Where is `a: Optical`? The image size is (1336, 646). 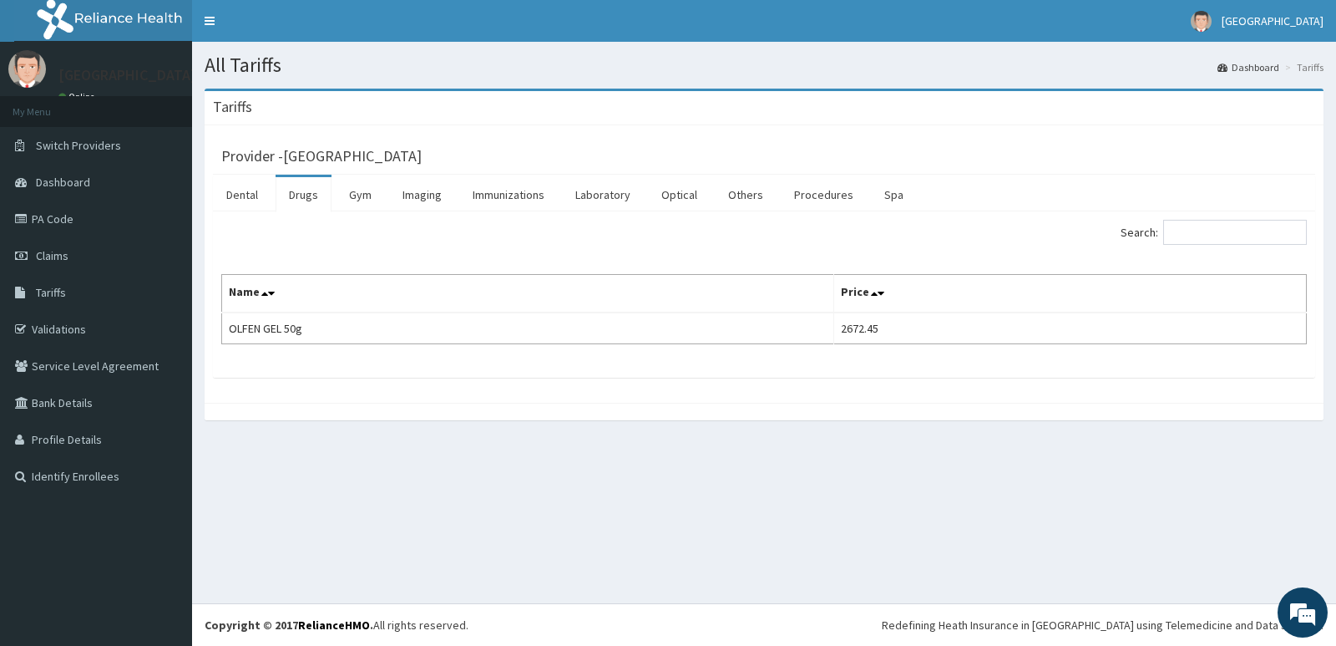
a: Optical is located at coordinates (679, 195).